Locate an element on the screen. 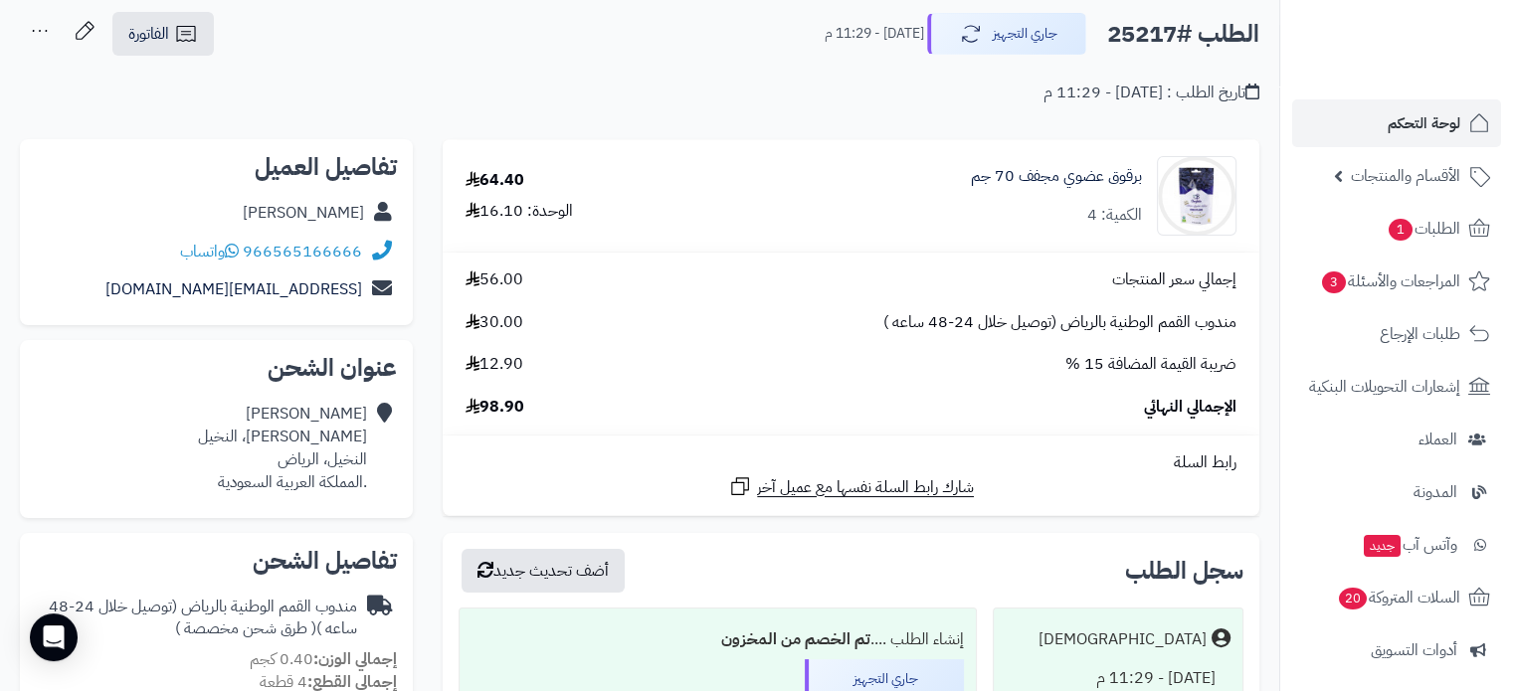 This screenshot has width=1513, height=691. small: 0.40 كجم is located at coordinates (323, 659).